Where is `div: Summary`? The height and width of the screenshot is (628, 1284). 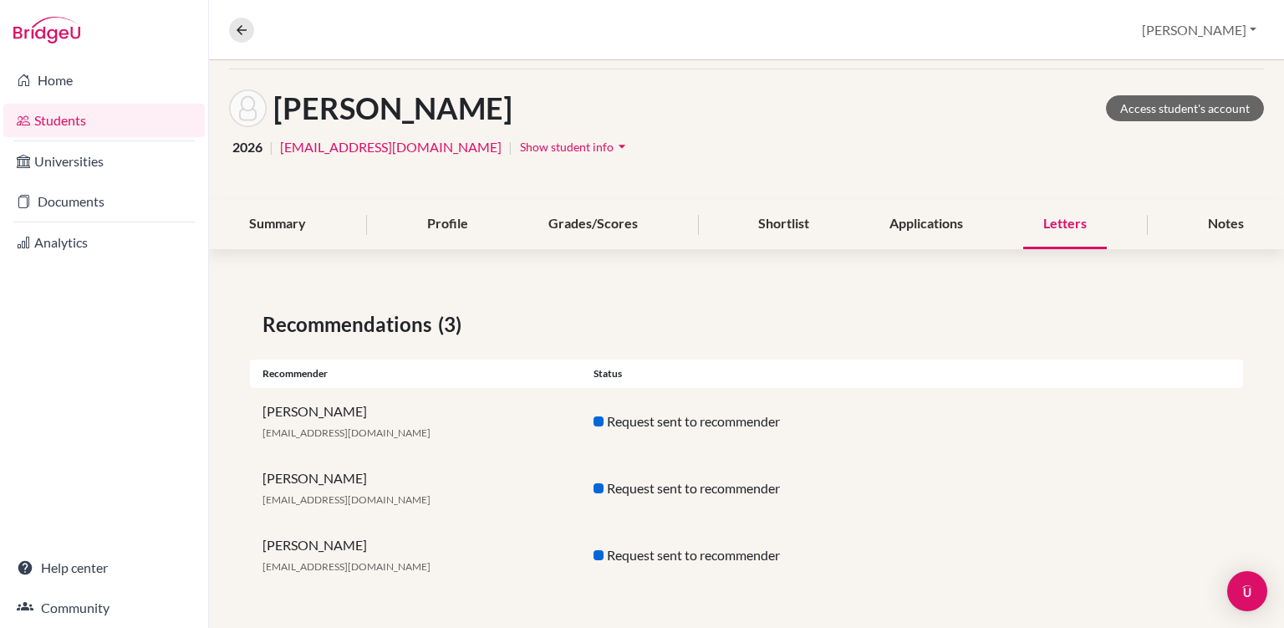 div: Summary is located at coordinates (278, 224).